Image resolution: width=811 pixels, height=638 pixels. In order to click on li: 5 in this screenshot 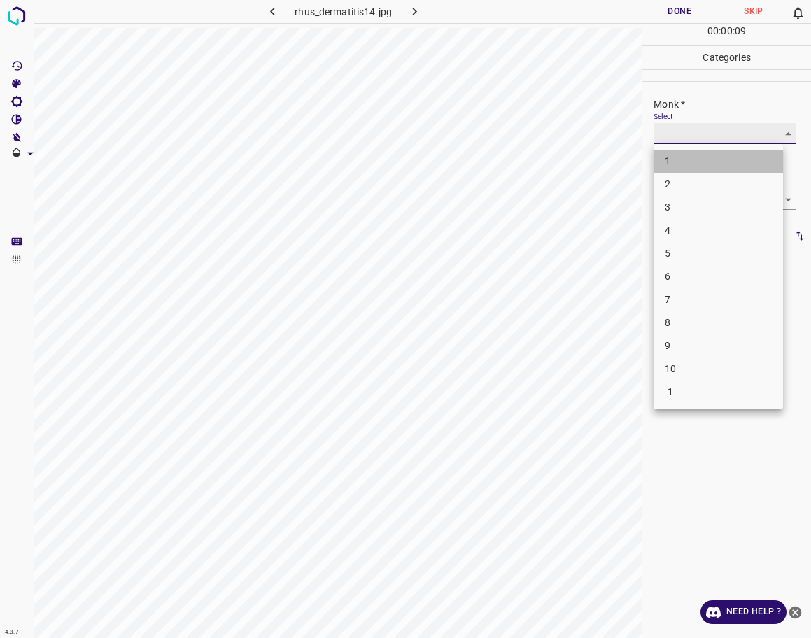, I will do `click(718, 253)`.